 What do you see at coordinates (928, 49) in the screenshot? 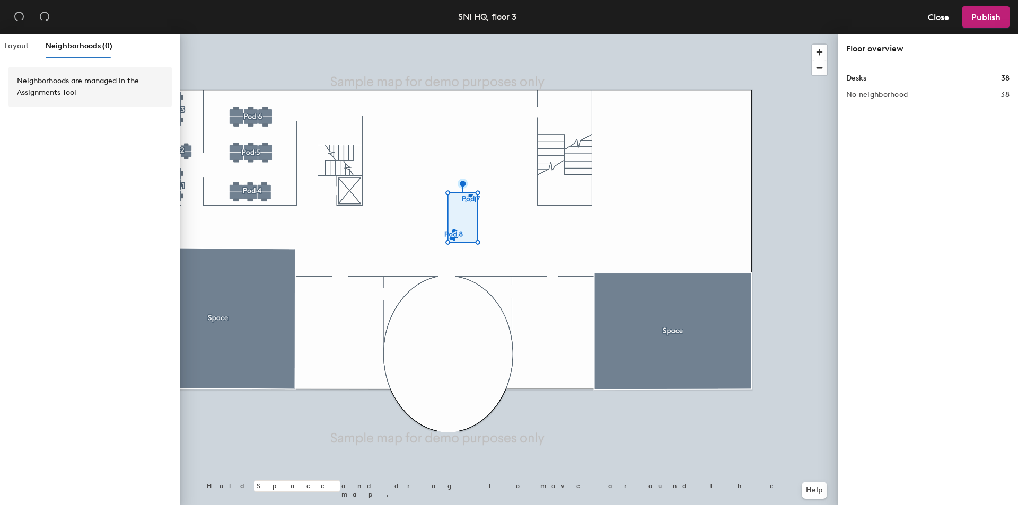
I see `div: Floor overview` at bounding box center [928, 49].